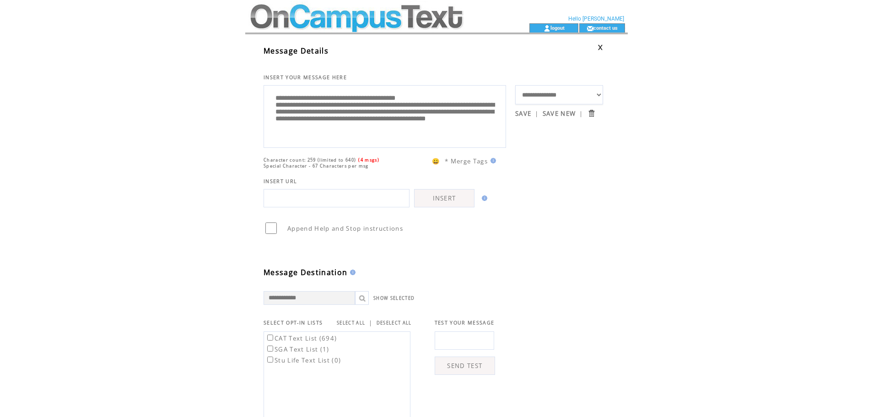 Image resolution: width=873 pixels, height=417 pixels. What do you see at coordinates (270, 348) in the screenshot?
I see `input: SGA Text List (1)` at bounding box center [270, 348].